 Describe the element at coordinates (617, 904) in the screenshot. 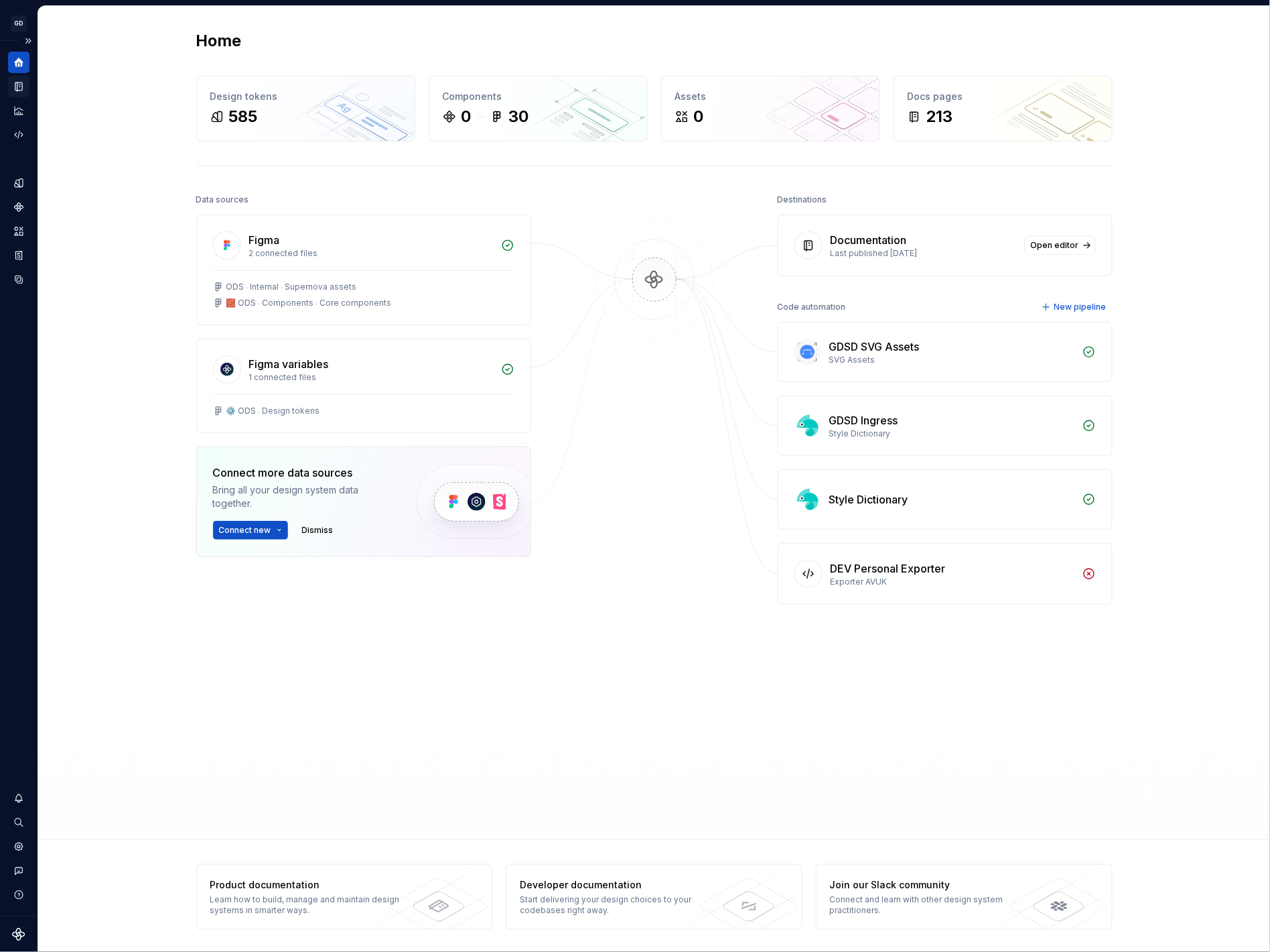

I see `div: Start delivering your design choices to your codebases right away.` at that location.